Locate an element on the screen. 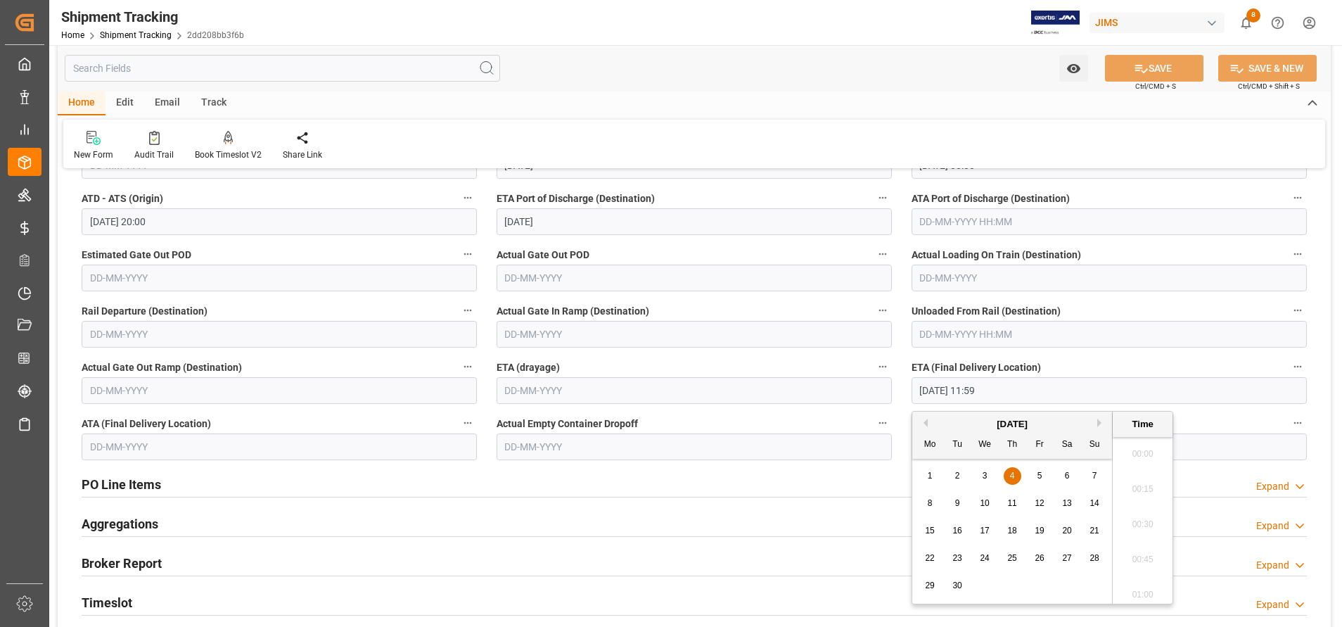  button: Actual Gate Out POD is located at coordinates (883, 254).